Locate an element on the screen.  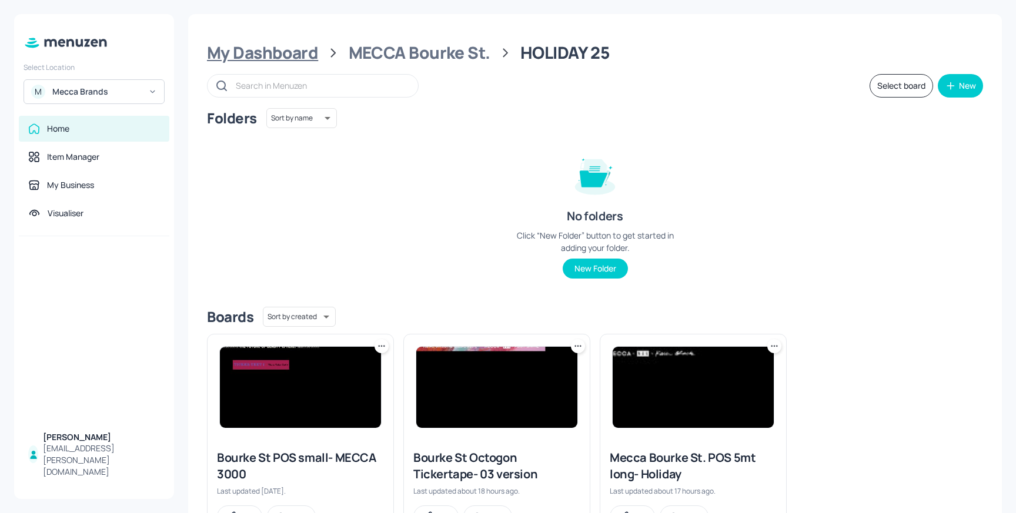
div: Select Location is located at coordinates (94, 67).